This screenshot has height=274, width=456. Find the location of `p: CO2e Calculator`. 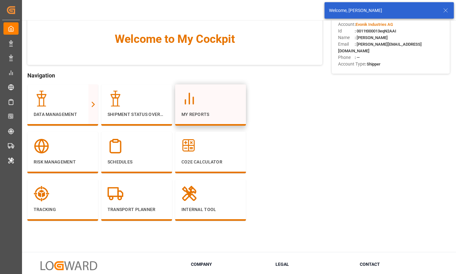

p: CO2e Calculator is located at coordinates (211, 162).